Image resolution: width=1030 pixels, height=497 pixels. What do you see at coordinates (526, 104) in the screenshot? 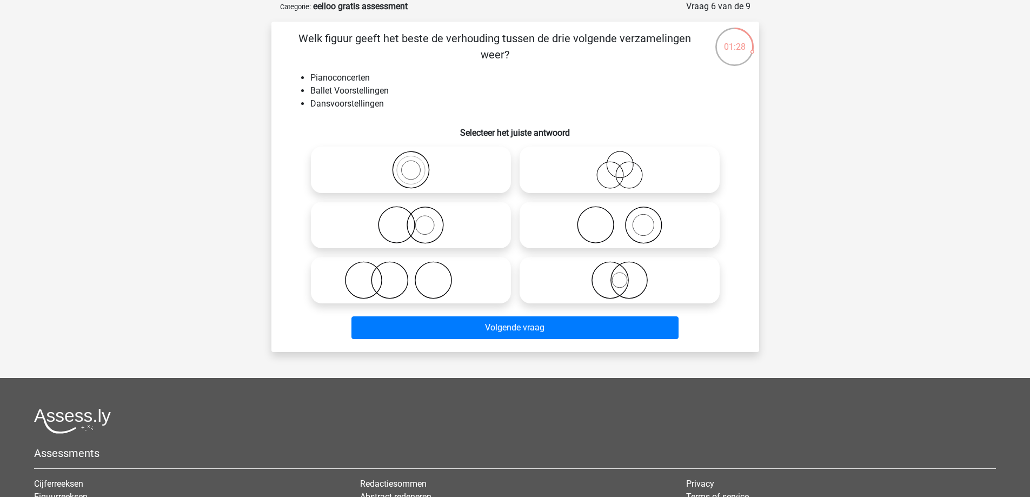
I see `li: Dansvoorstellingen` at bounding box center [526, 104].